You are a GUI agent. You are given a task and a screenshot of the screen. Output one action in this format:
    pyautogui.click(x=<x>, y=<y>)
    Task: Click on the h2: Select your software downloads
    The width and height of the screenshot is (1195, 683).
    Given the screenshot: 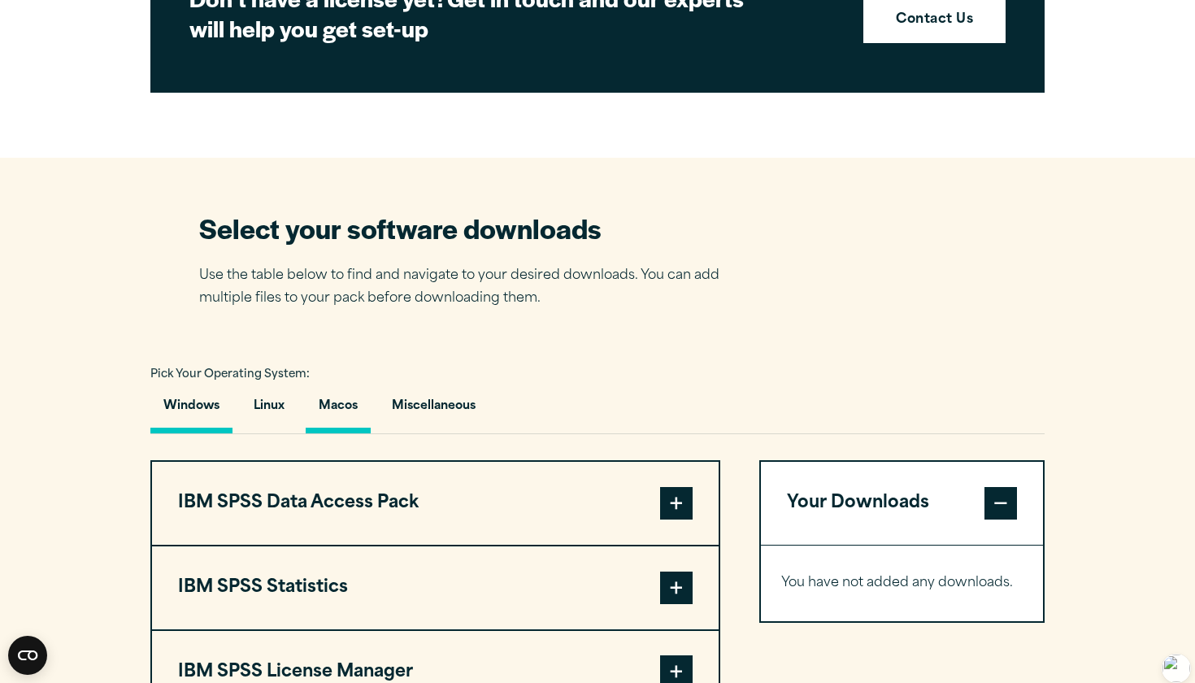 What is the action you would take?
    pyautogui.click(x=472, y=228)
    